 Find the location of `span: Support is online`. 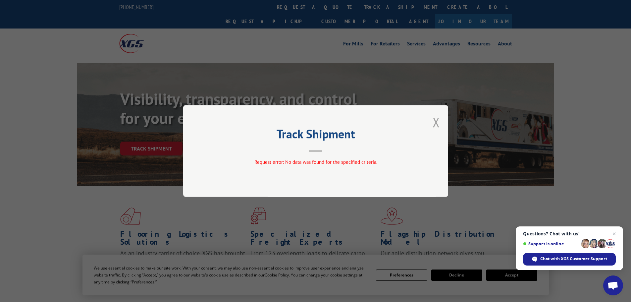

span: Support is online is located at coordinates (551, 244).